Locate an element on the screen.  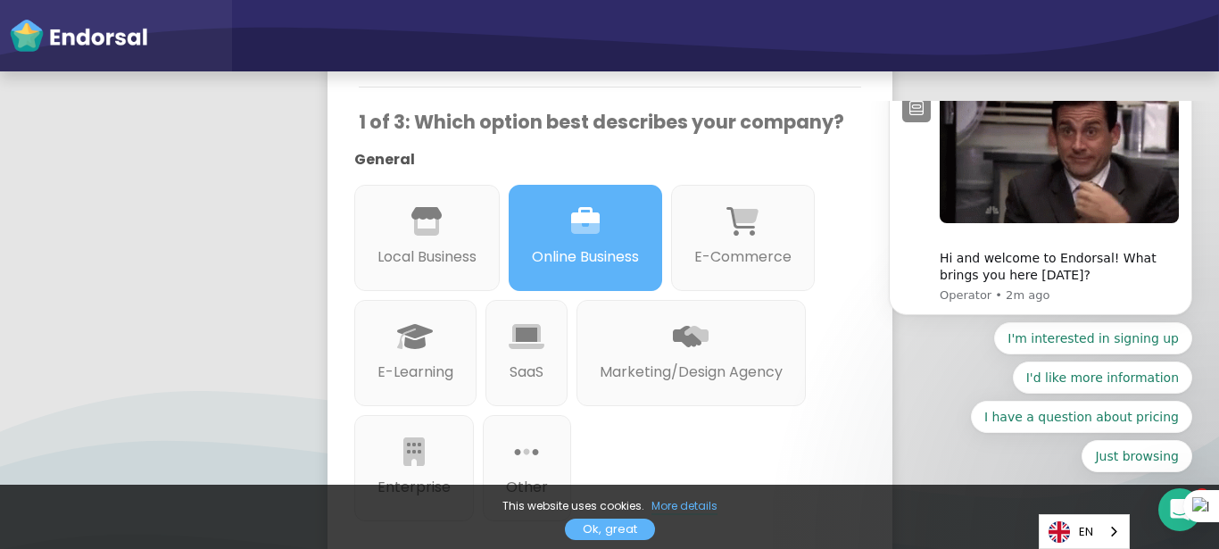
aside: Language selected: English is located at coordinates (1084, 531).